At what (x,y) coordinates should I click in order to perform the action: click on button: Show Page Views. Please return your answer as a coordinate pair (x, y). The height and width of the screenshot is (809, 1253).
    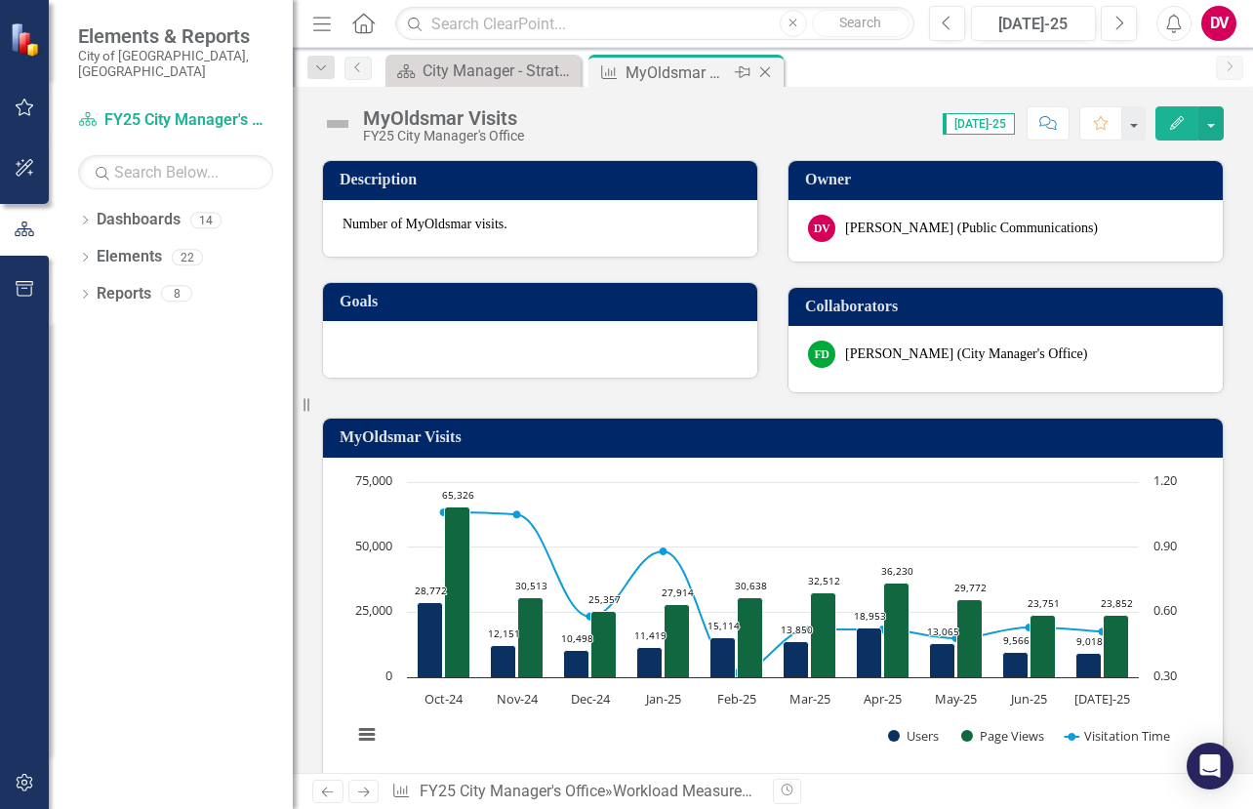
    Looking at the image, I should click on (1002, 736).